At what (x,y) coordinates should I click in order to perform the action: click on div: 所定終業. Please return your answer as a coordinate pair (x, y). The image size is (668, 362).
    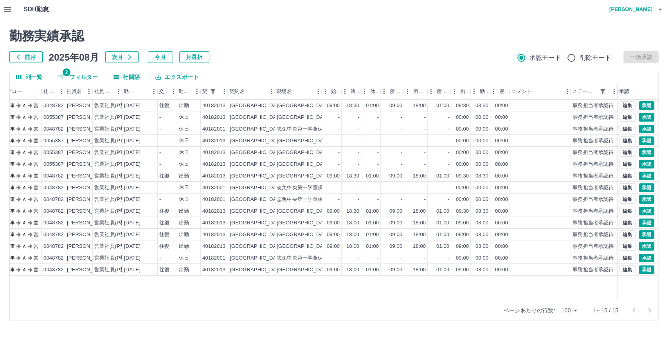
    Looking at the image, I should click on (415, 92).